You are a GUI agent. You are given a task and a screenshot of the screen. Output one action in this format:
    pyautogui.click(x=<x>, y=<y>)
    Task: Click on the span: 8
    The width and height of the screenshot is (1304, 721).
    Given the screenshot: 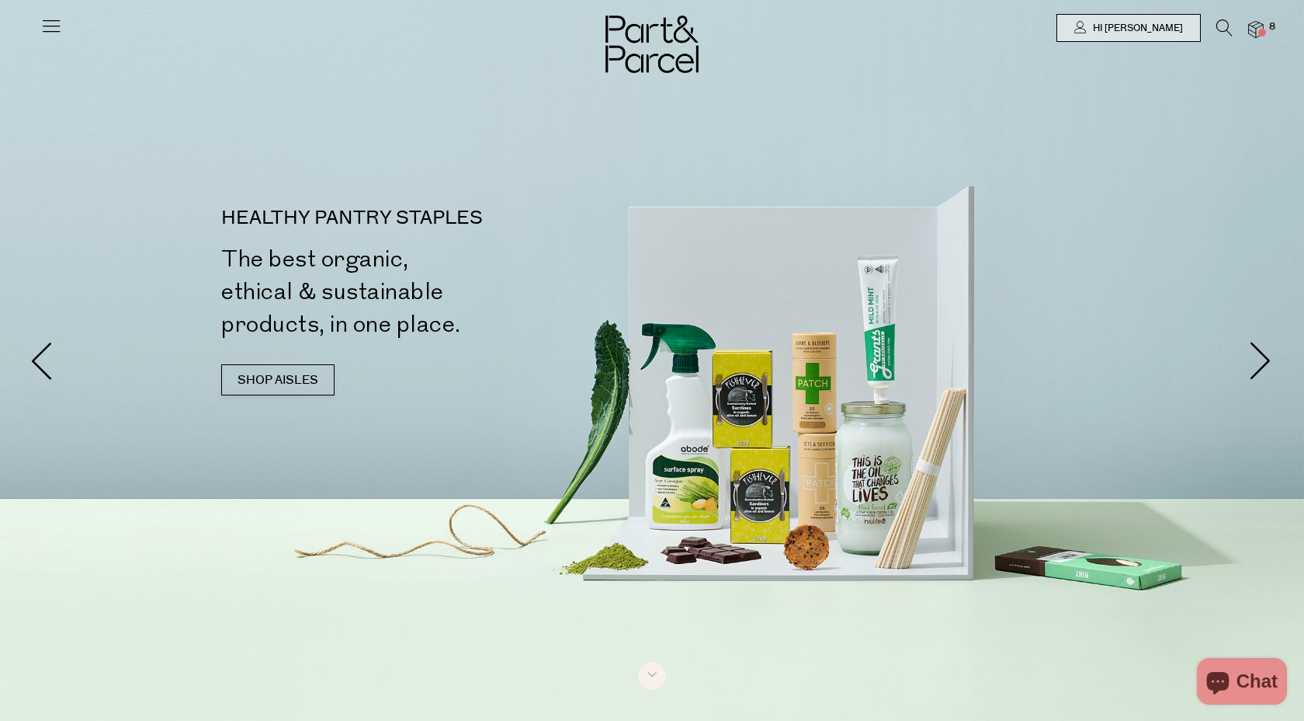 What is the action you would take?
    pyautogui.click(x=1273, y=27)
    